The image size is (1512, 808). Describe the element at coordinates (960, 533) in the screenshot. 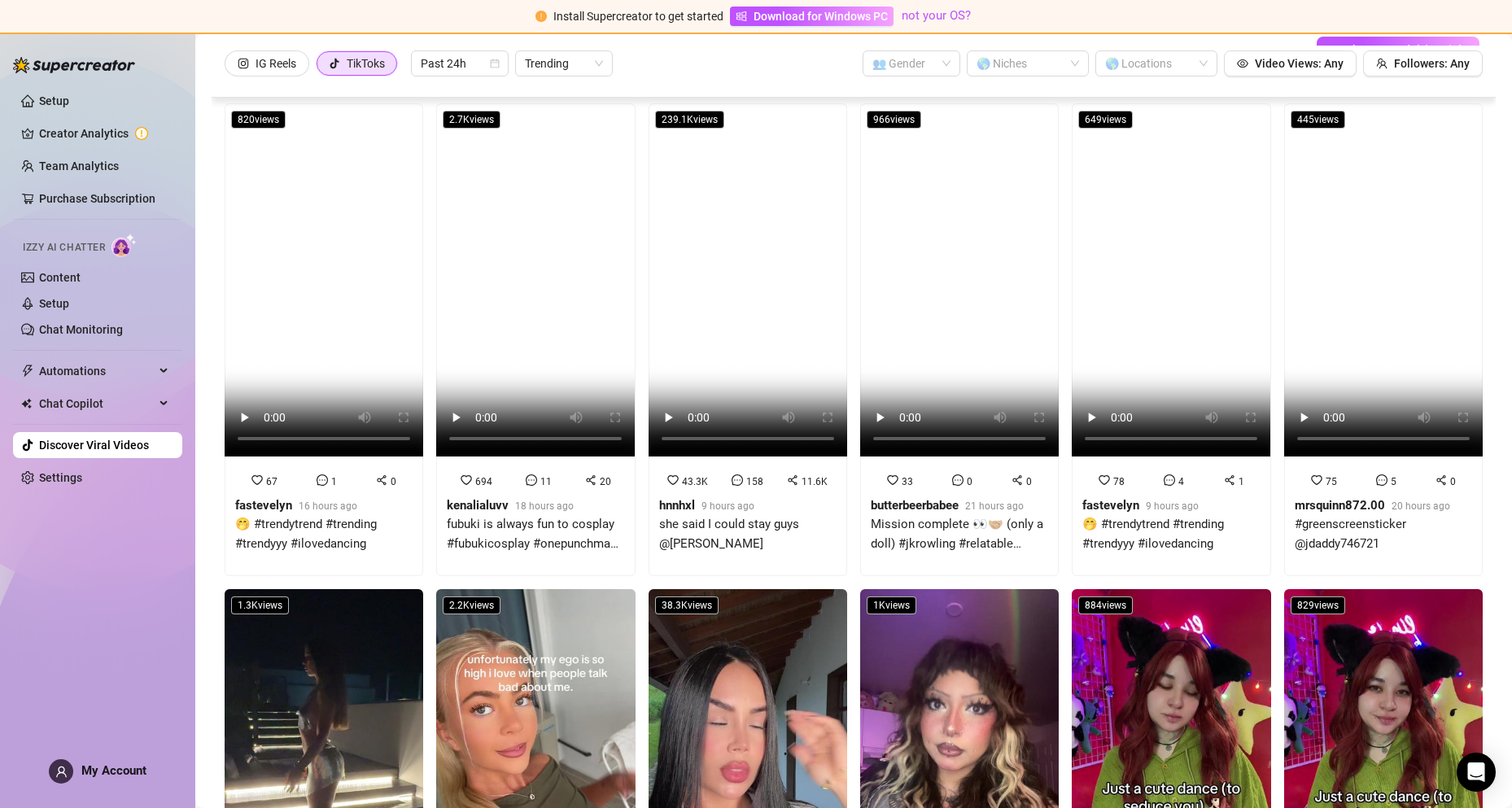

I see `div: Mission complete 👀🤝🏼 (only a doll) #jkrowling #relatable #comedy #meme #harrypotter #harrypotterf...` at that location.